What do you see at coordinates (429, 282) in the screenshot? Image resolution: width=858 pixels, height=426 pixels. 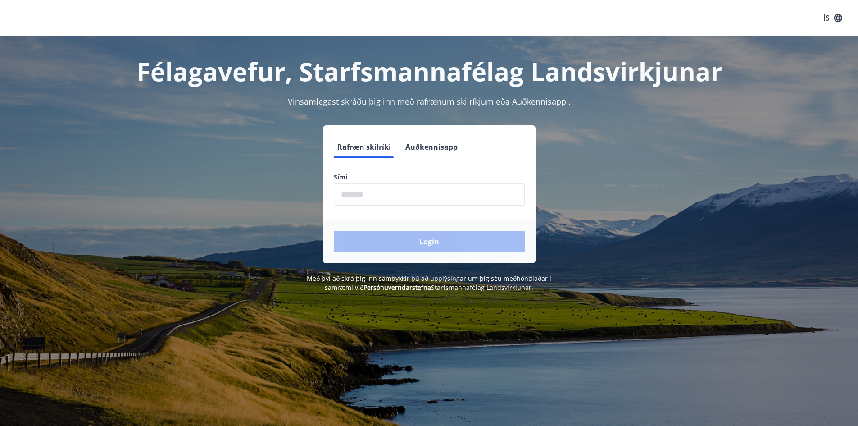 I see `span: Með því að skrá þig inn samþykkir þú að upplýsingar um þig séu meðhöndlaðar í samræmi við Starfsm...` at bounding box center [429, 282].